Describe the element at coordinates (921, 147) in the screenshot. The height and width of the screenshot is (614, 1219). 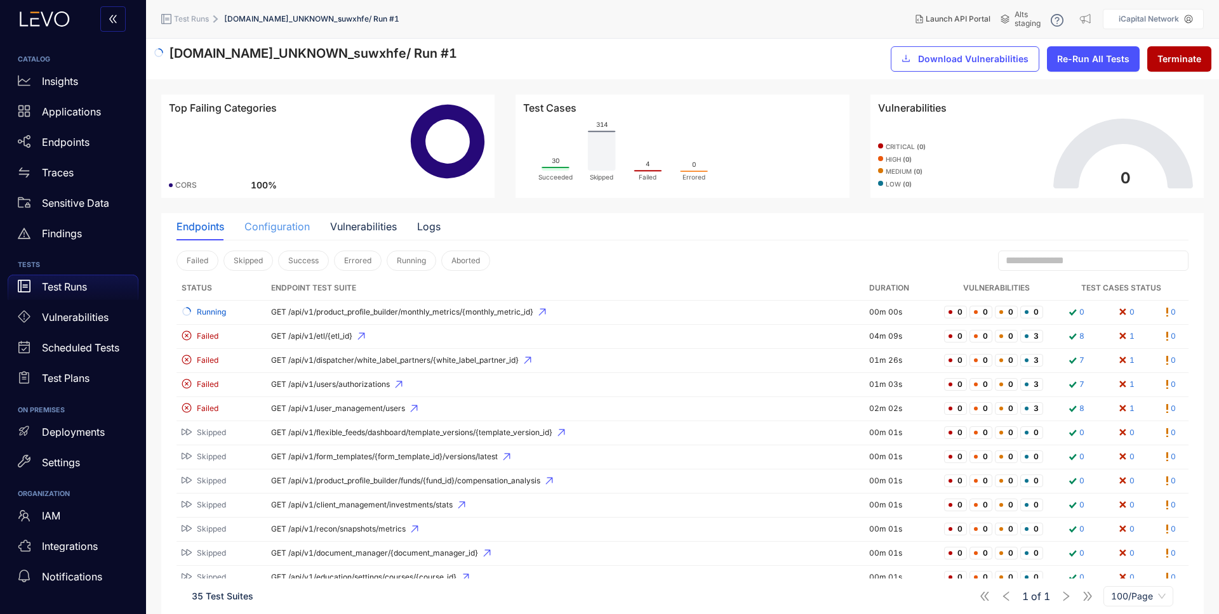
I see `b: ( 0 )` at that location.